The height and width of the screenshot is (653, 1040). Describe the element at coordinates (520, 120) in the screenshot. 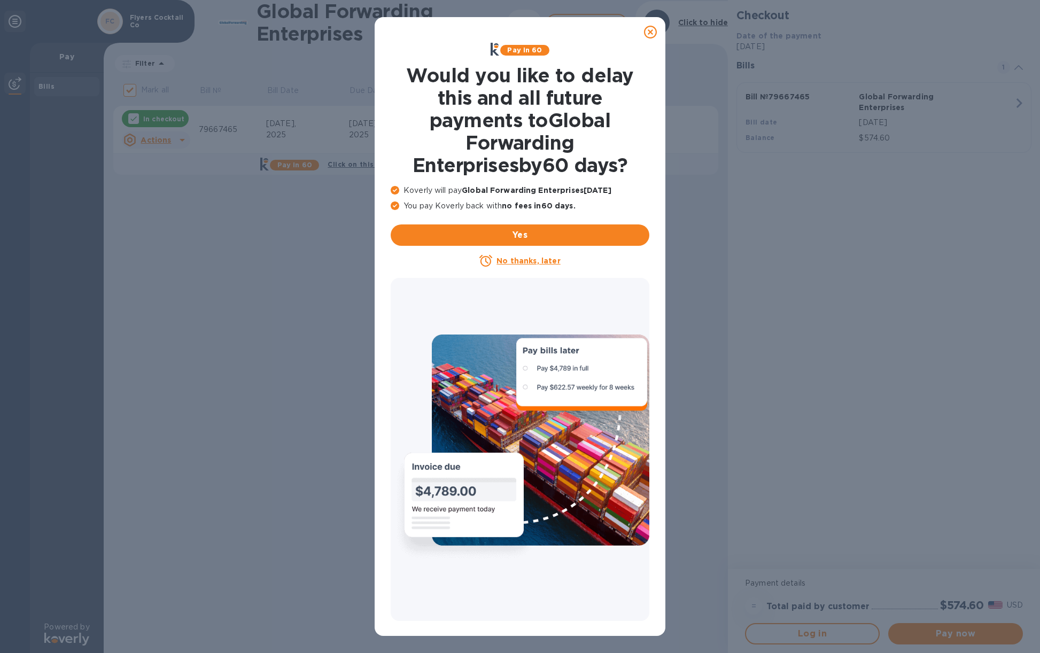

I see `h1: Would you like to delay this and all future payments to Global Forwarding Enterprises by 60 days ?` at that location.